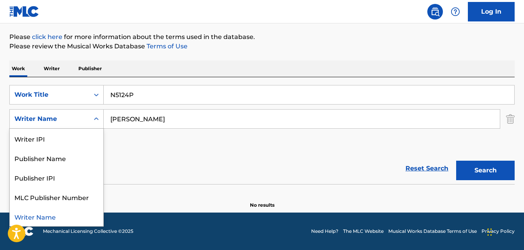 This screenshot has width=524, height=250. What do you see at coordinates (262, 46) in the screenshot?
I see `p: Please review the Musical Works Database` at bounding box center [262, 46].